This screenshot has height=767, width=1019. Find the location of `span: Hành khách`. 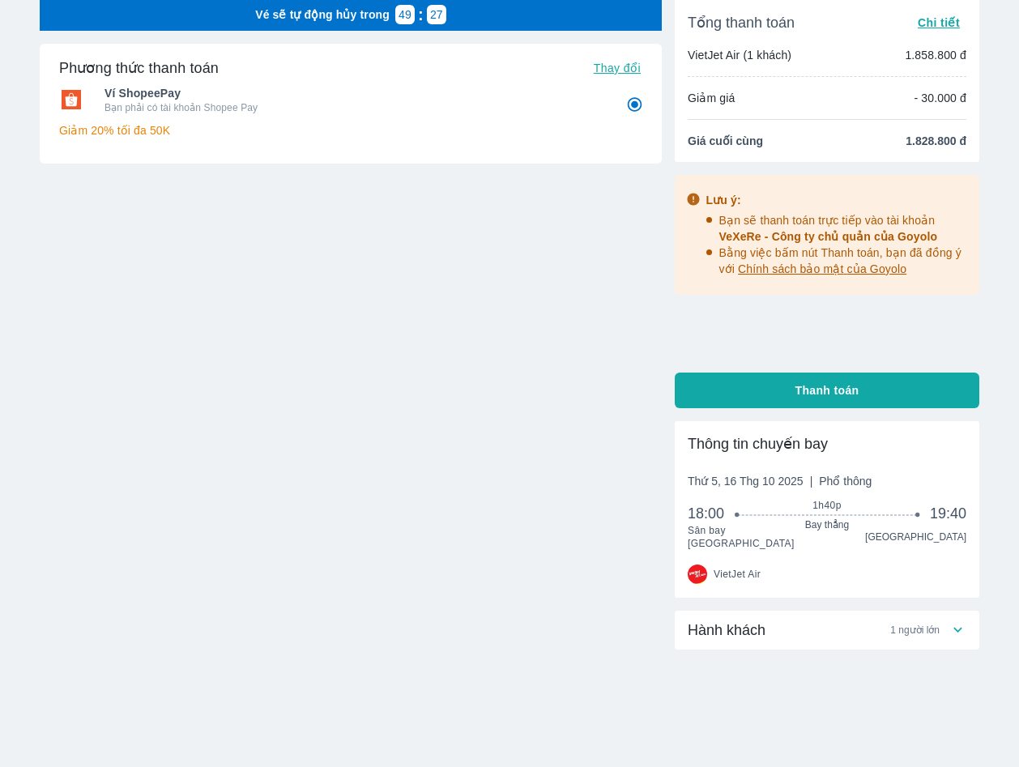

span: Hành khách is located at coordinates (727, 630).